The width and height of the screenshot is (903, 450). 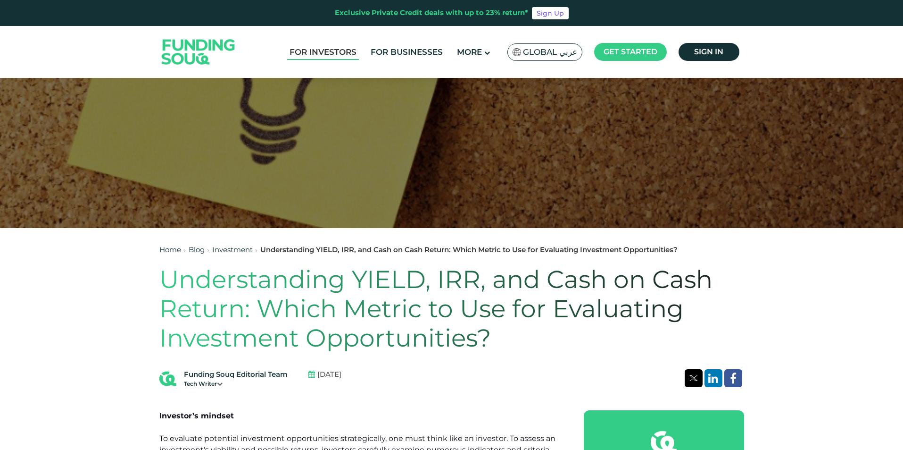 I want to click on a: Sign Up, so click(x=551, y=13).